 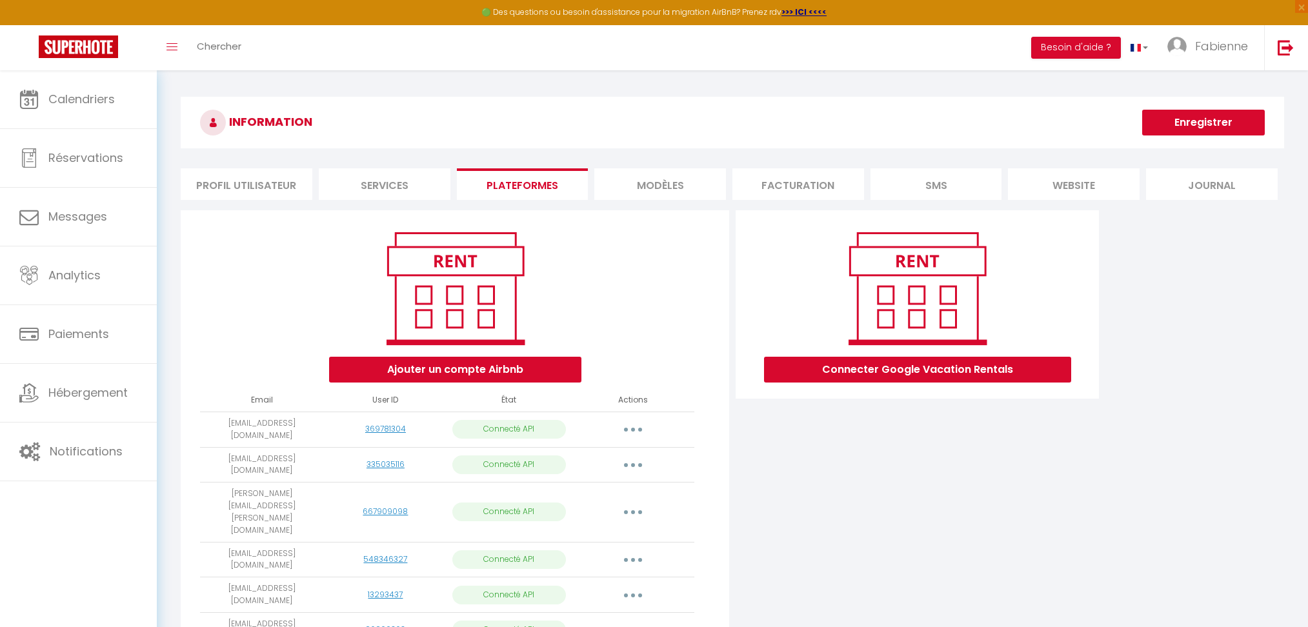 I want to click on strong: >>> ICI <<<<, so click(x=804, y=12).